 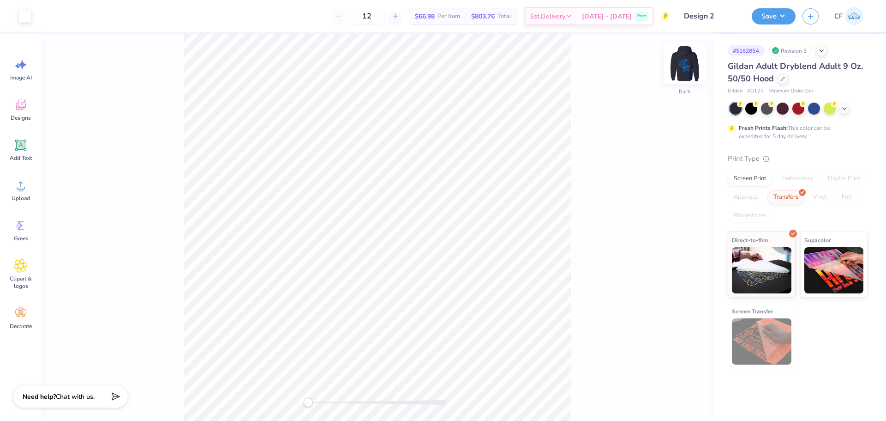 What do you see at coordinates (839, 16) in the screenshot?
I see `span: CF` at bounding box center [839, 16].